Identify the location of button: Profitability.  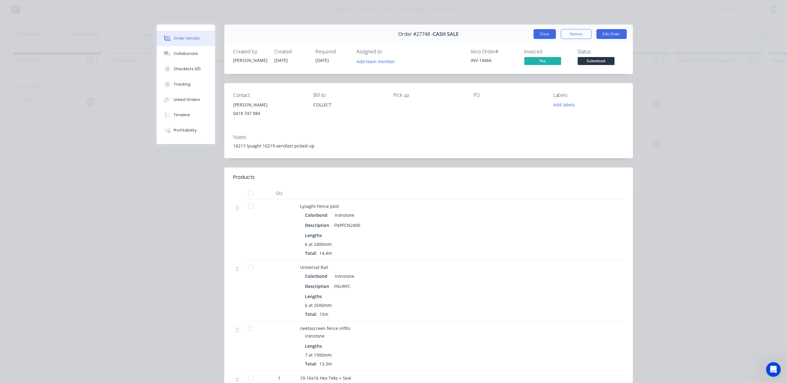
(186, 130).